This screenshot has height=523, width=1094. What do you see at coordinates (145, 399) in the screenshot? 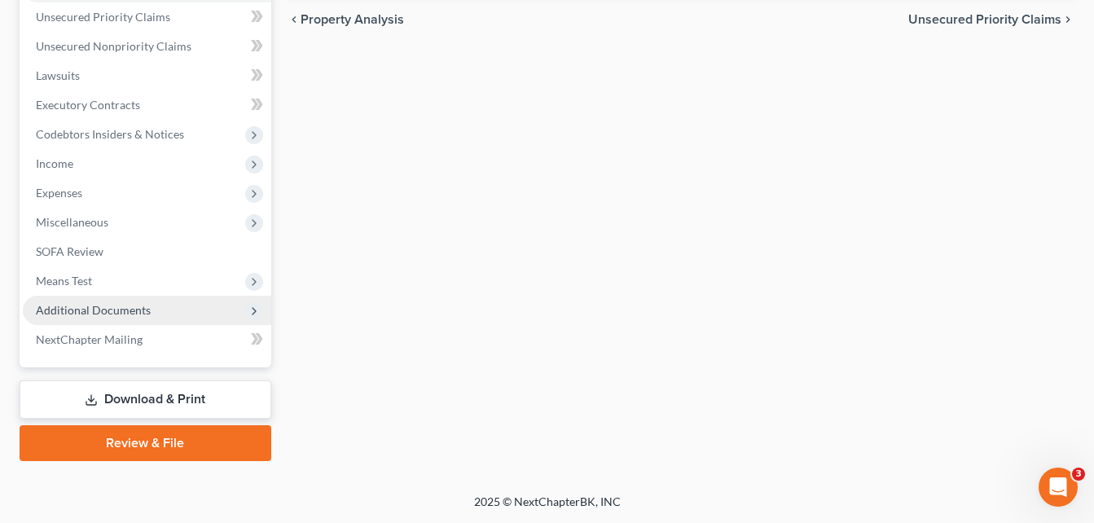
I see `a: Download & Print` at bounding box center [145, 399].